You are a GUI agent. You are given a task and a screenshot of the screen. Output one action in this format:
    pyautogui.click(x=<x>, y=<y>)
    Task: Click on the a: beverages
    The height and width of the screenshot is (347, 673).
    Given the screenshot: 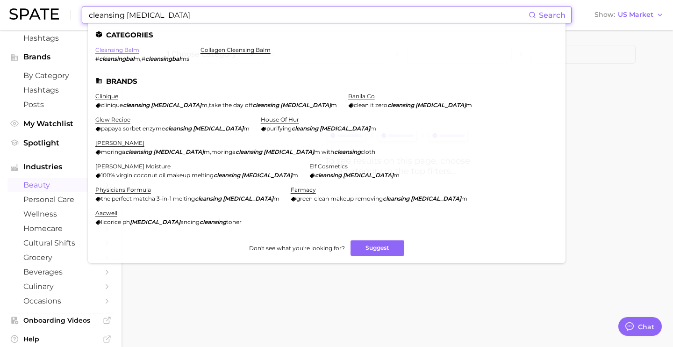 What is the action you would take?
    pyautogui.click(x=61, y=272)
    